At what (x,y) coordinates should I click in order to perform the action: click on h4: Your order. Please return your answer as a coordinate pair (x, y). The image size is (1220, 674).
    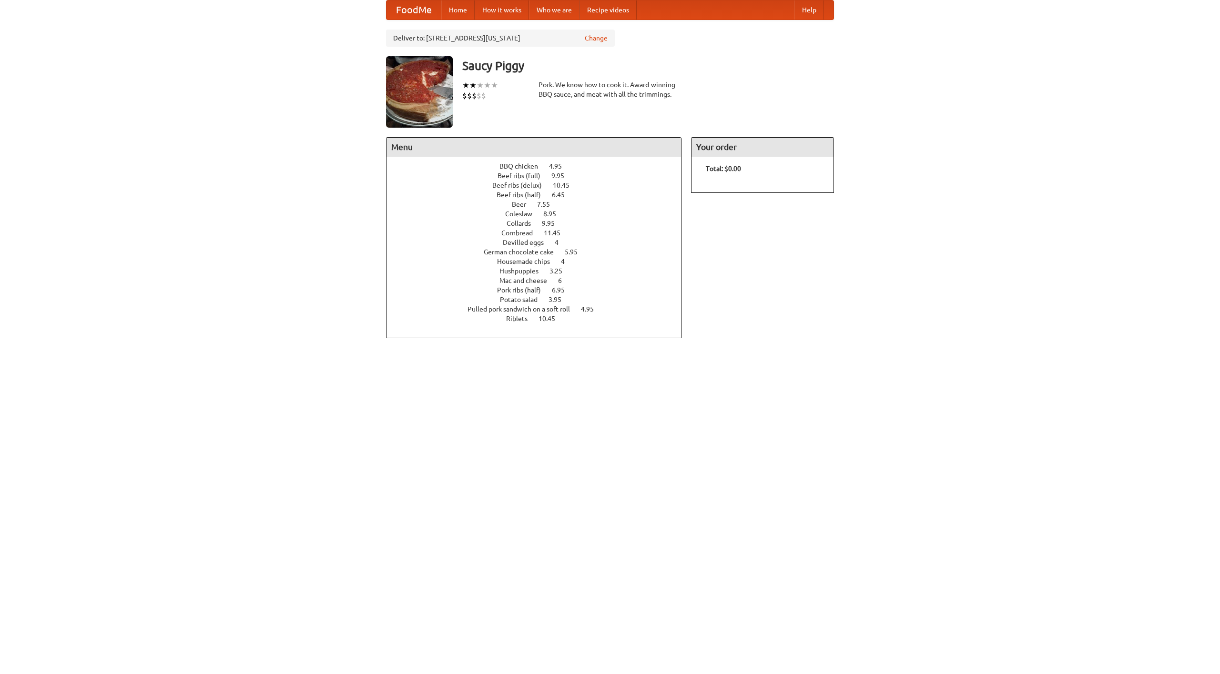
    Looking at the image, I should click on (762, 147).